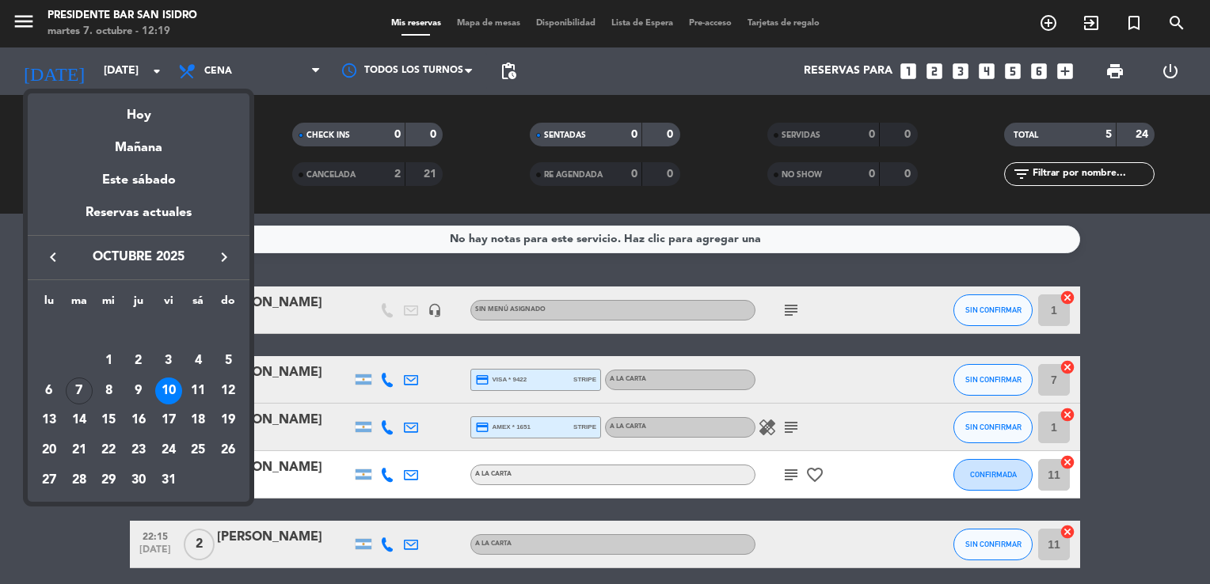 The image size is (1210, 584). What do you see at coordinates (109, 304) in the screenshot?
I see `th: miércoles` at bounding box center [109, 304].